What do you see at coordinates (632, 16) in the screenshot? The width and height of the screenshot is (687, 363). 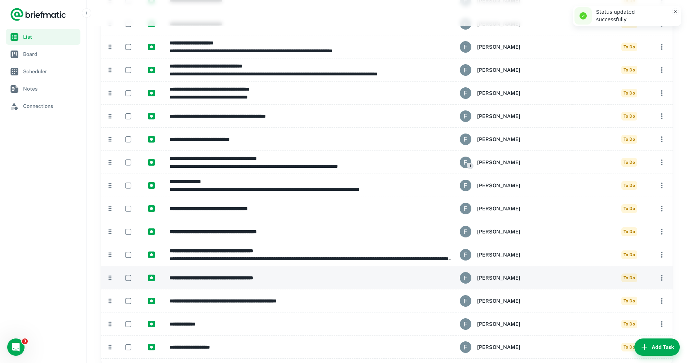 I see `div: Status updated successfully` at bounding box center [632, 16].